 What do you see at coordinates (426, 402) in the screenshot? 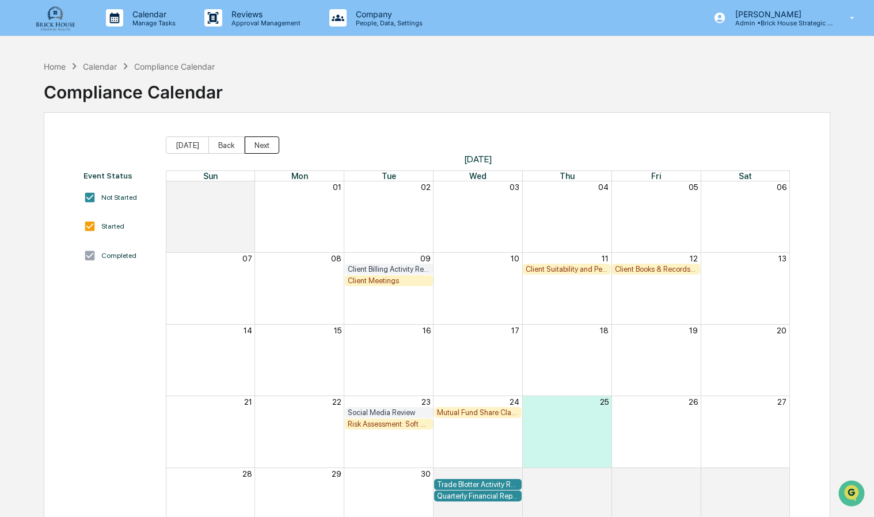
I see `button: 23` at bounding box center [426, 402].